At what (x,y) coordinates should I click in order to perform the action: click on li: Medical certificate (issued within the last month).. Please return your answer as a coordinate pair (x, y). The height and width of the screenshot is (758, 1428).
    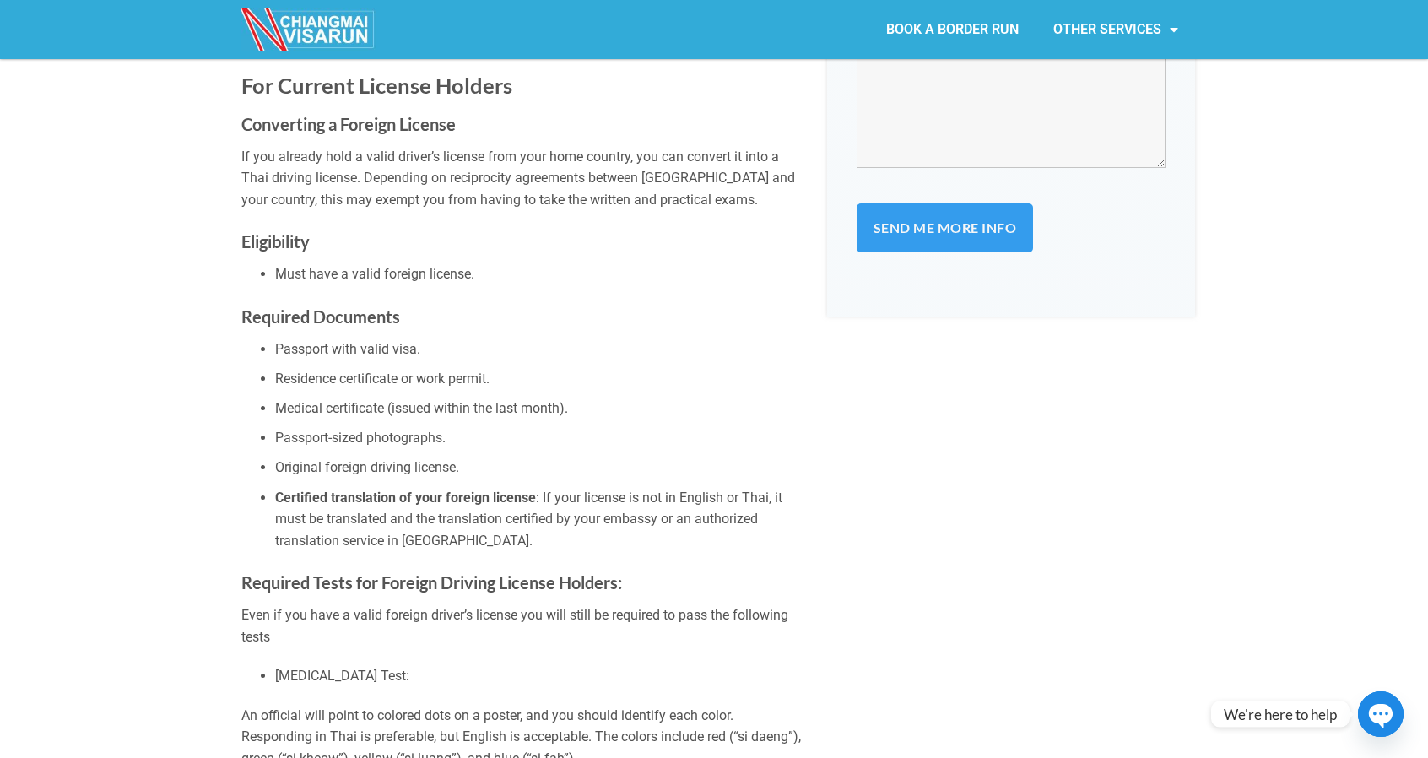
    Looking at the image, I should click on (538, 408).